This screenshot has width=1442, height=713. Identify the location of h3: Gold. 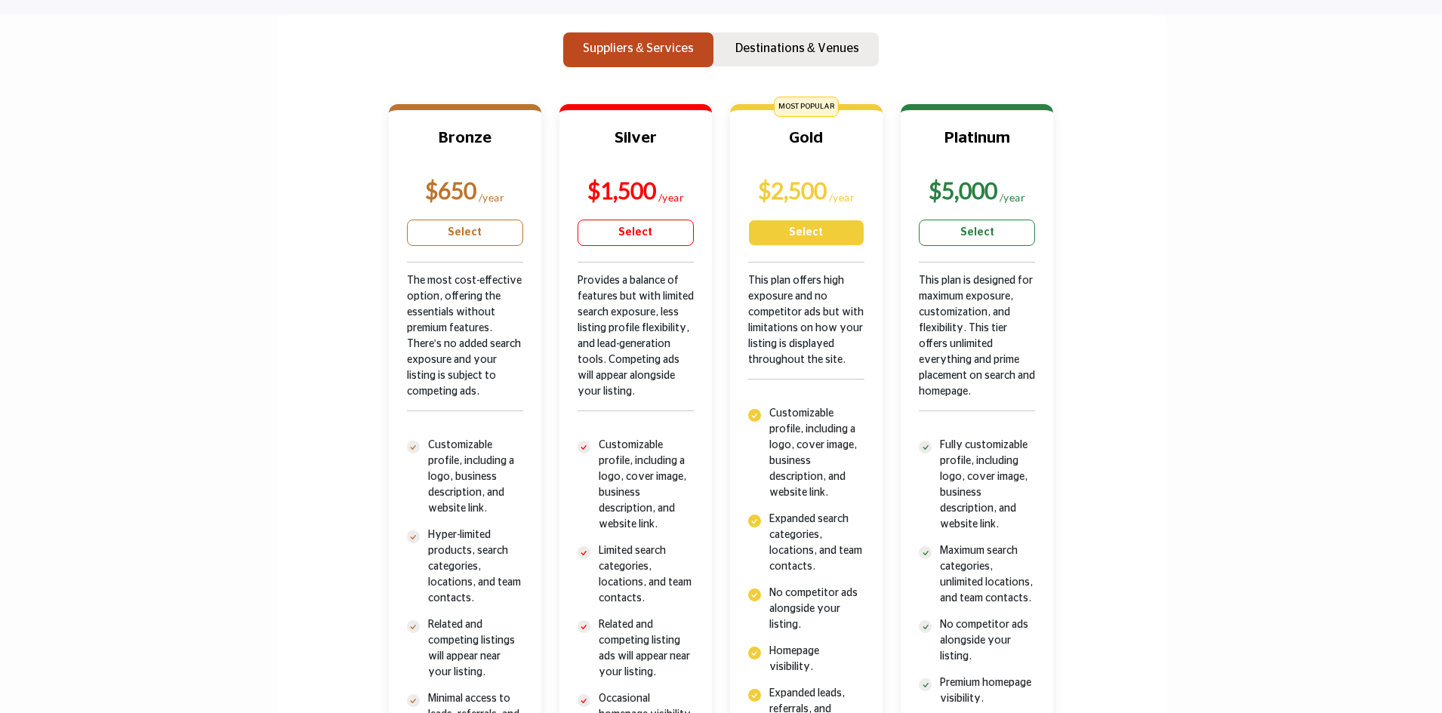
(806, 147).